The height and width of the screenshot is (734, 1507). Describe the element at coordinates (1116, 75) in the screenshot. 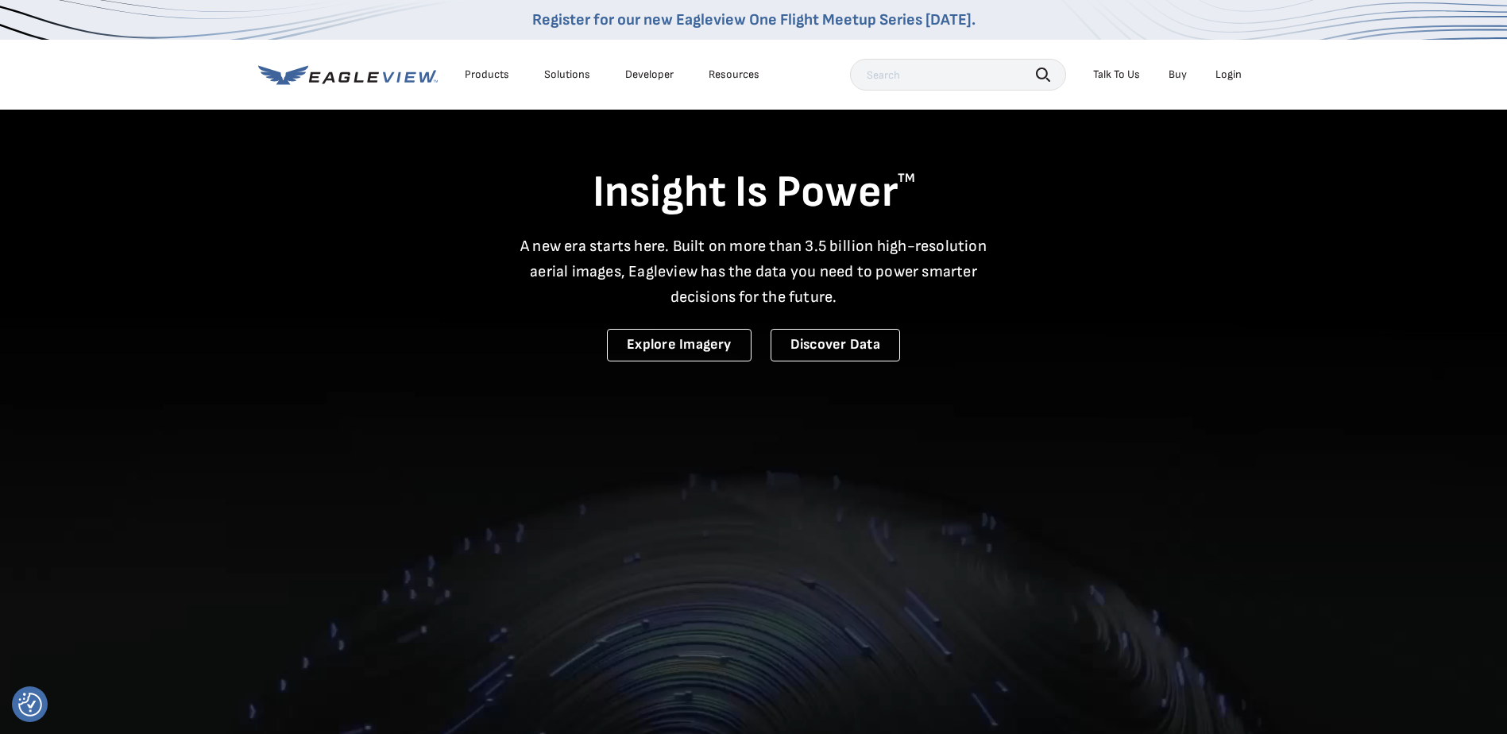

I see `div: Talk To Us` at that location.